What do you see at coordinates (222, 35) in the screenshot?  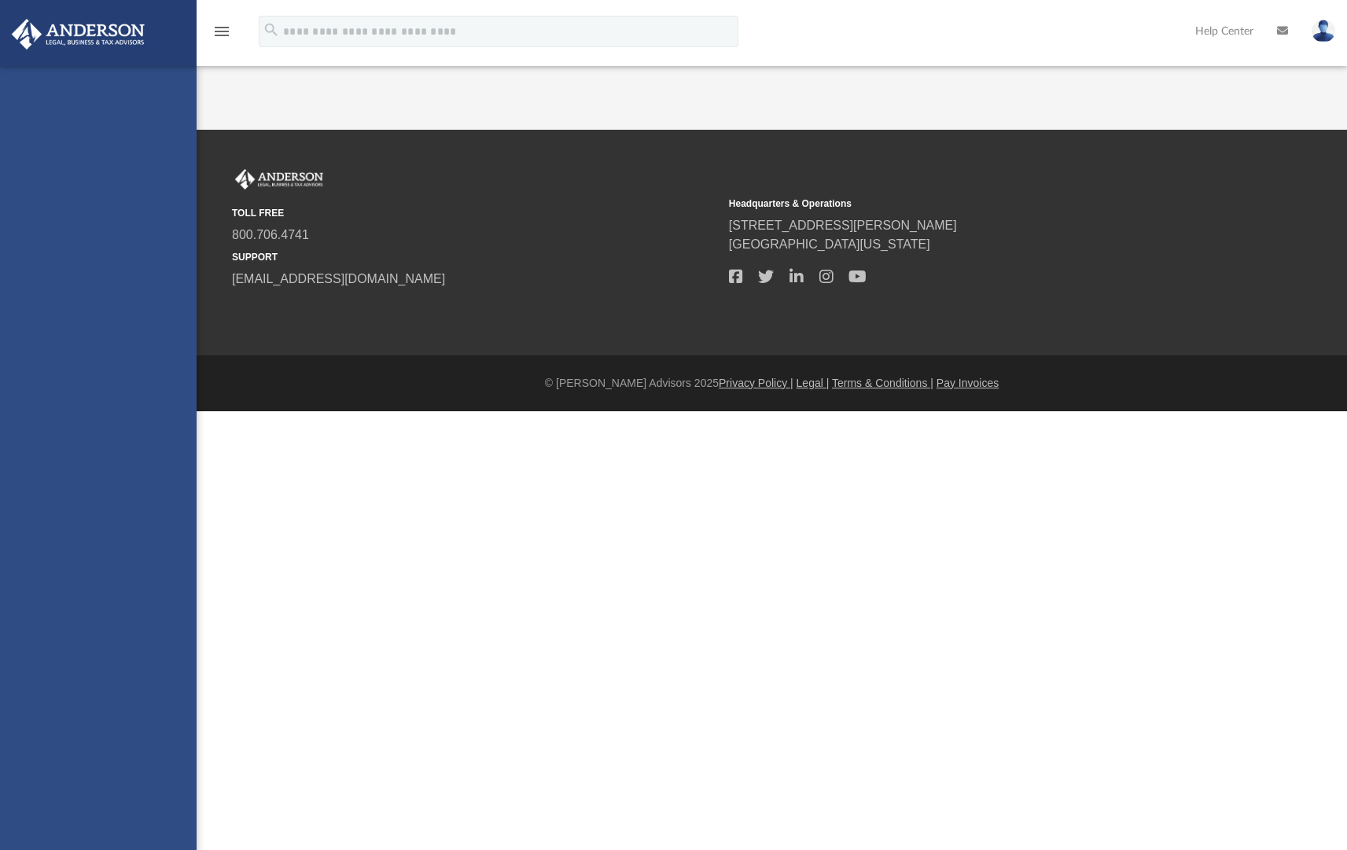 I see `a: menu` at bounding box center [222, 35].